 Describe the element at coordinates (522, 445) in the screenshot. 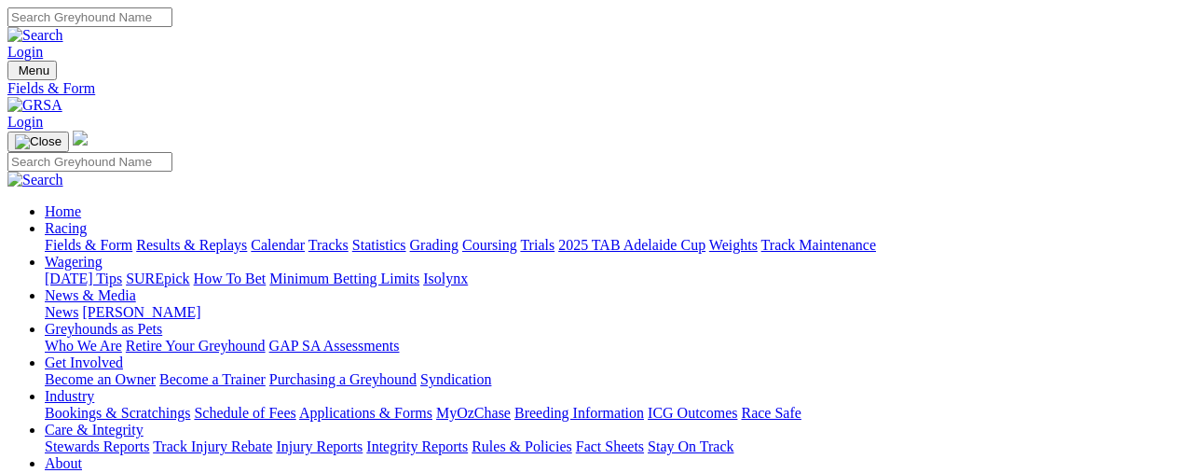

I see `a: Rules & Policies` at that location.